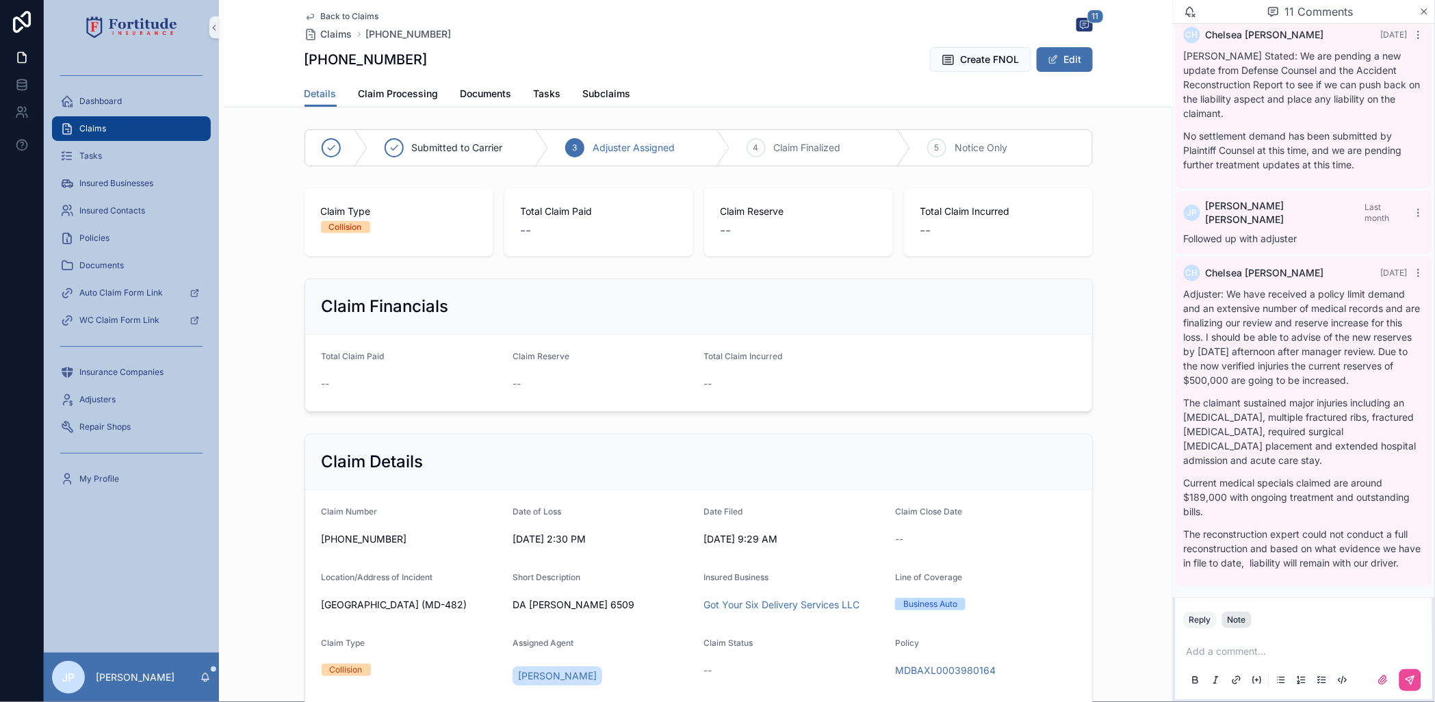  I want to click on div: scrollable content, so click(131, 282).